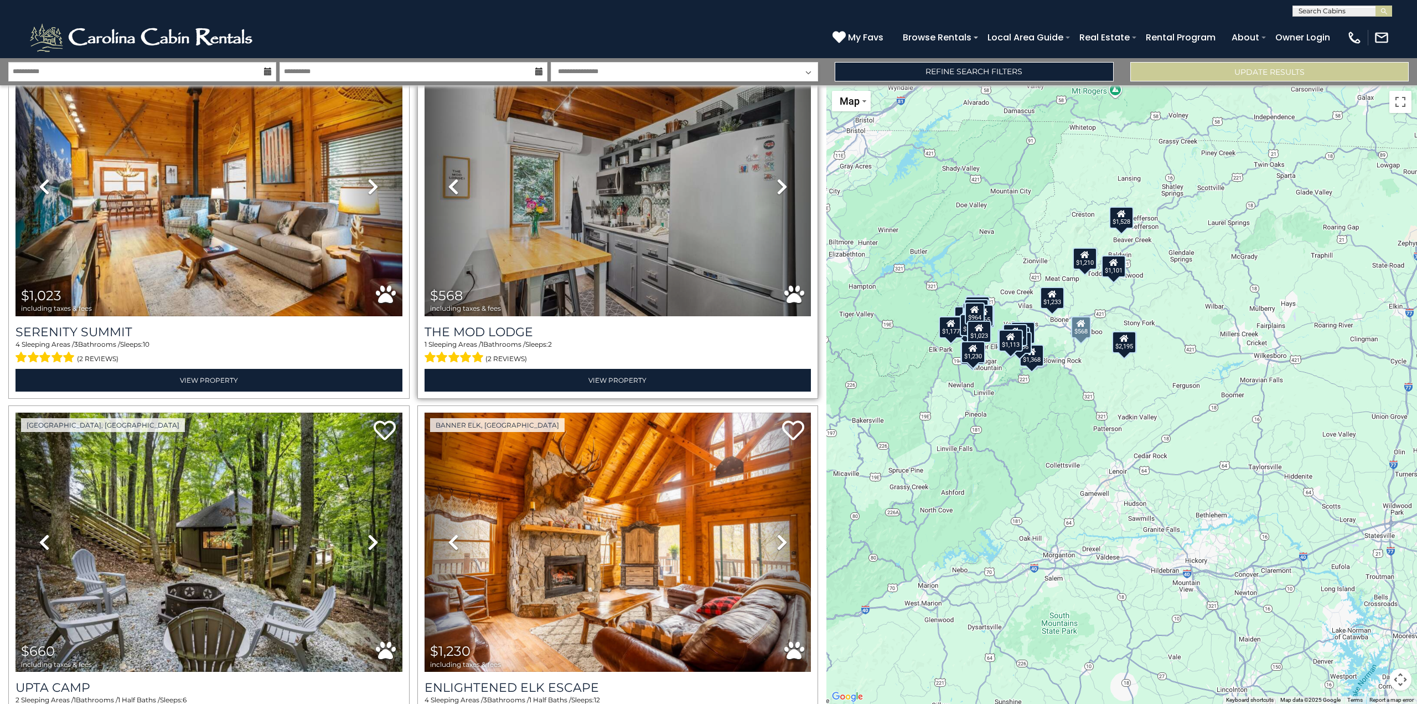 This screenshot has height=704, width=1417. I want to click on span: $568, so click(446, 295).